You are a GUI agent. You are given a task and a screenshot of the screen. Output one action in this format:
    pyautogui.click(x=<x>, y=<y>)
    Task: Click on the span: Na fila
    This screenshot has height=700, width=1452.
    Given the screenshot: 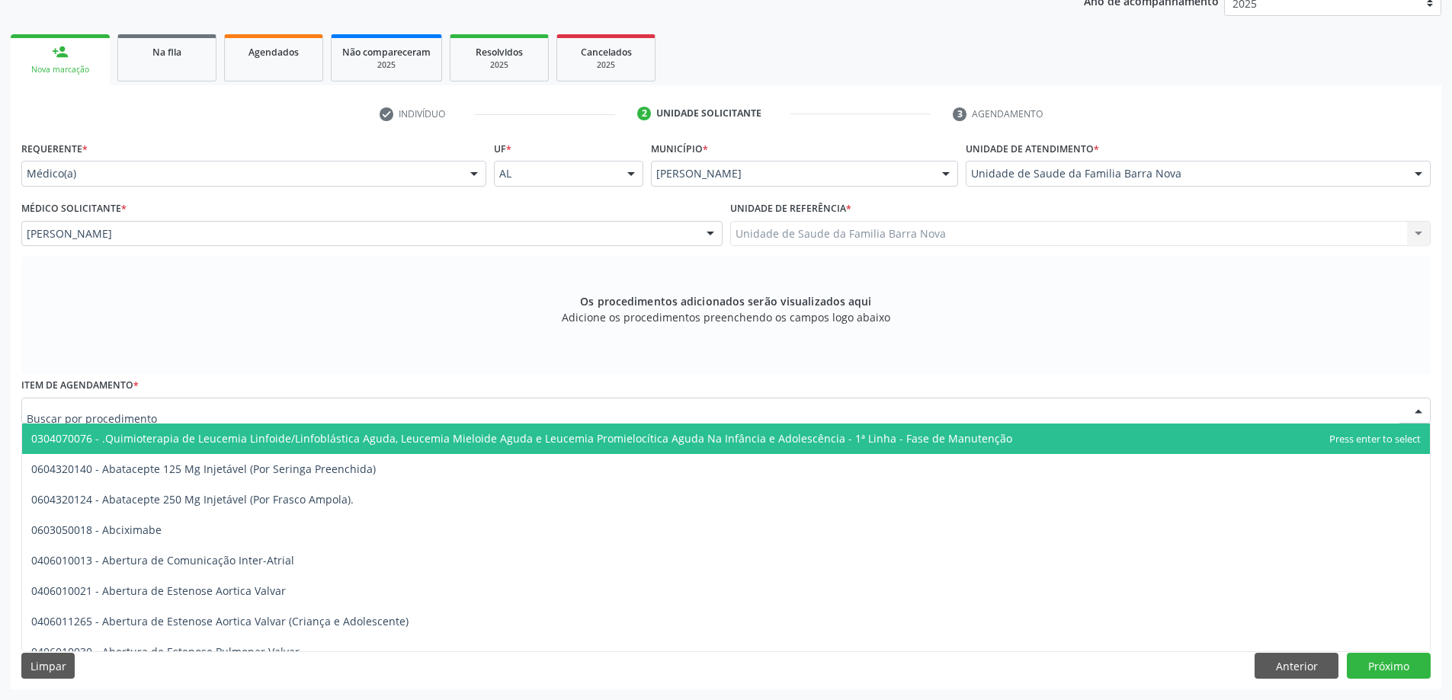 What is the action you would take?
    pyautogui.click(x=167, y=52)
    